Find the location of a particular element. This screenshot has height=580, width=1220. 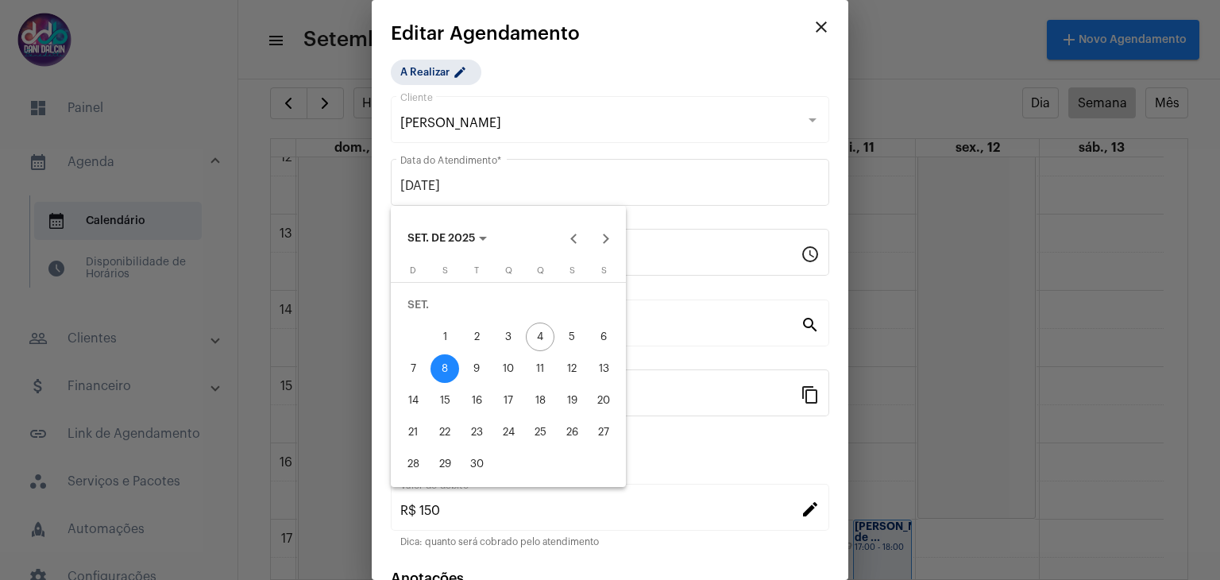

button: 21 de setembro de 2025 is located at coordinates (413, 432).